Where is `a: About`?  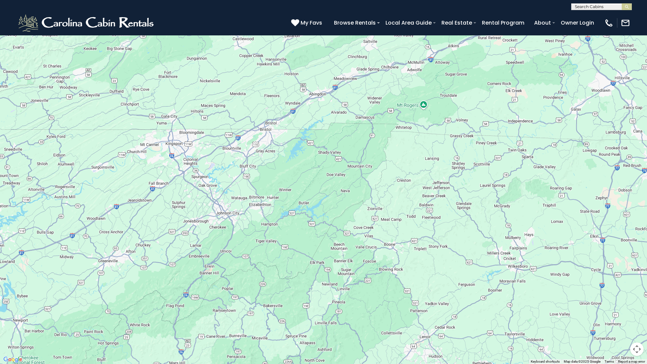
a: About is located at coordinates (542, 23).